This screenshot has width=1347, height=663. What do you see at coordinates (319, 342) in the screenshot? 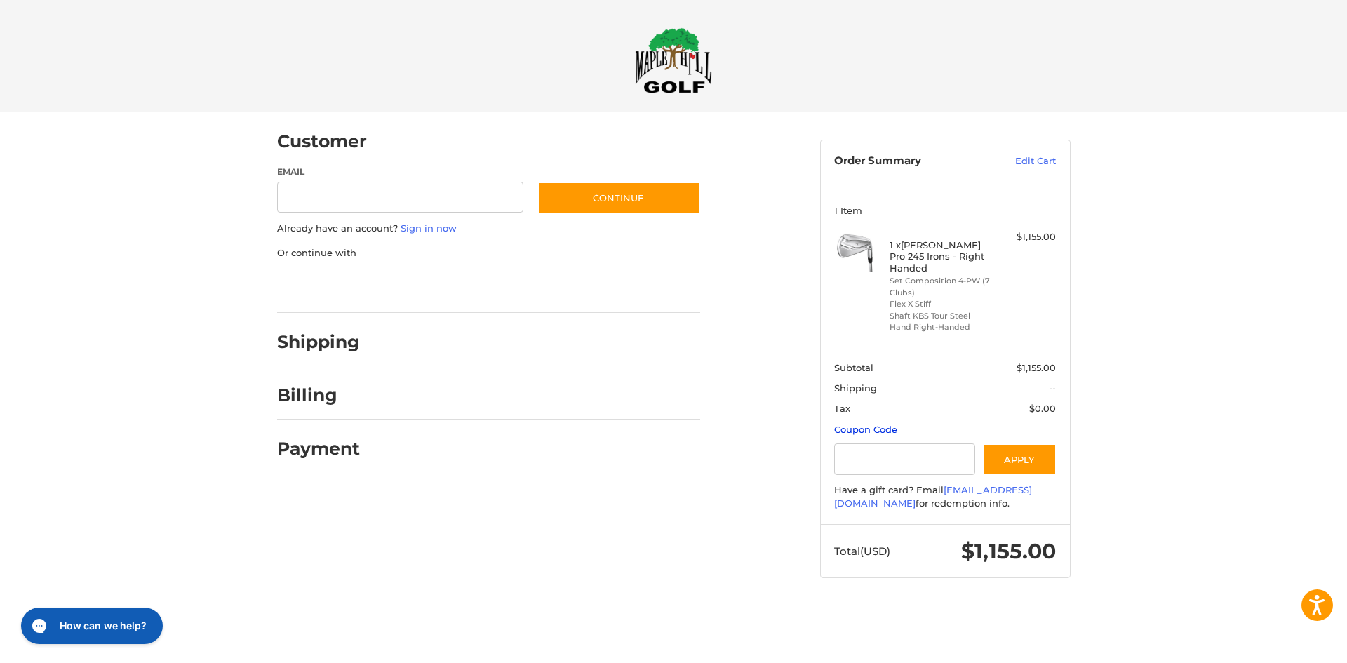
I see `h2: Shipping` at bounding box center [319, 342].